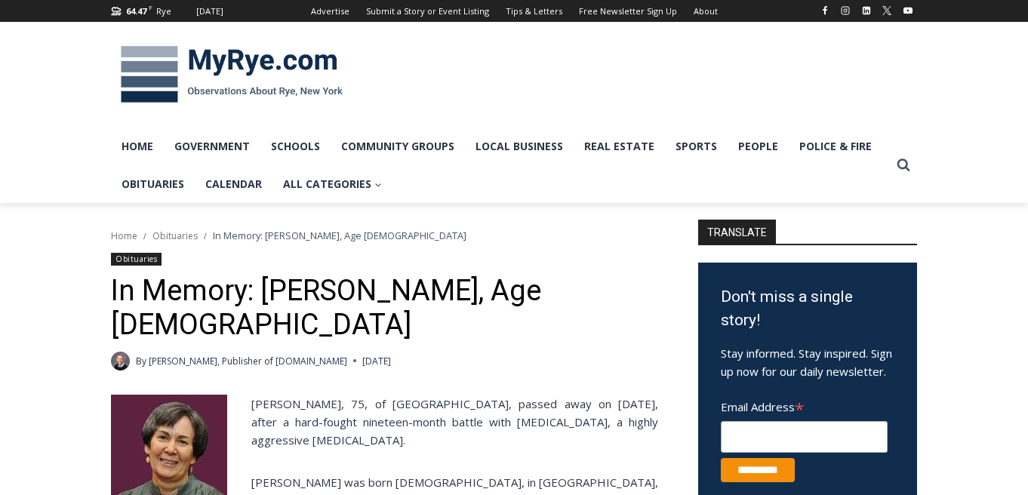 This screenshot has width=1028, height=495. Describe the element at coordinates (887, 11) in the screenshot. I see `a: X` at that location.